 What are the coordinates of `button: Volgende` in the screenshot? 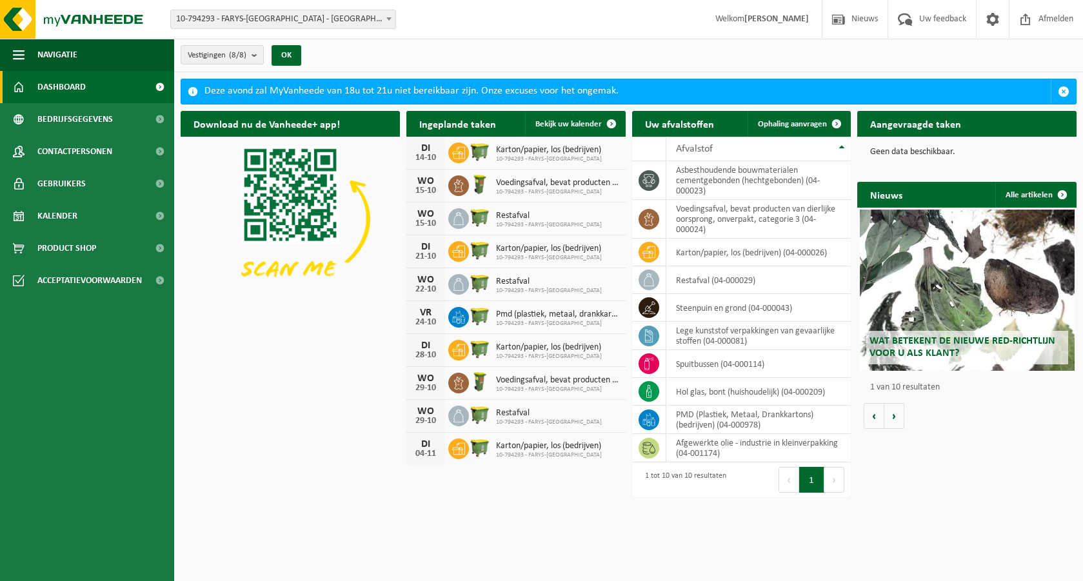 It's located at (894, 416).